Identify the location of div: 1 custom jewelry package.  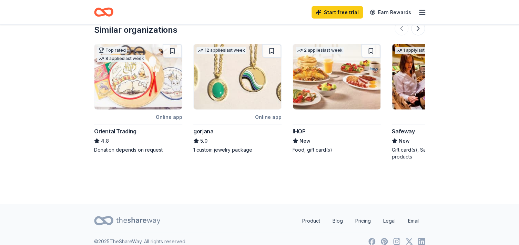
(237, 150).